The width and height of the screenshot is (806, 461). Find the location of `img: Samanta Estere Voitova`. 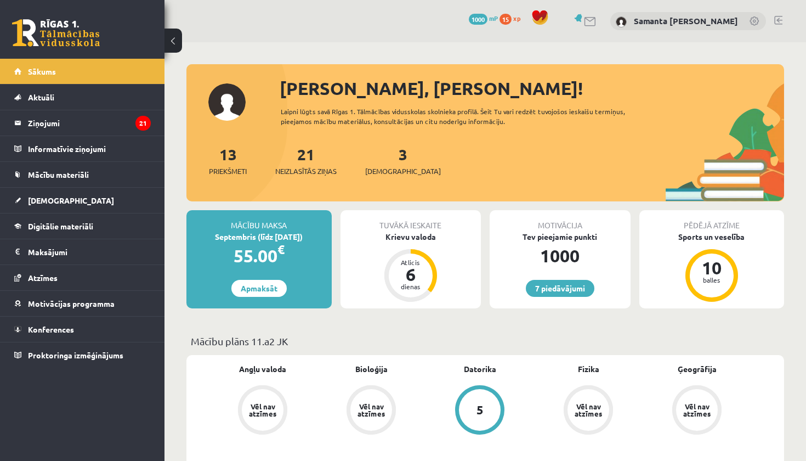

img: Samanta Estere Voitova is located at coordinates (621, 22).